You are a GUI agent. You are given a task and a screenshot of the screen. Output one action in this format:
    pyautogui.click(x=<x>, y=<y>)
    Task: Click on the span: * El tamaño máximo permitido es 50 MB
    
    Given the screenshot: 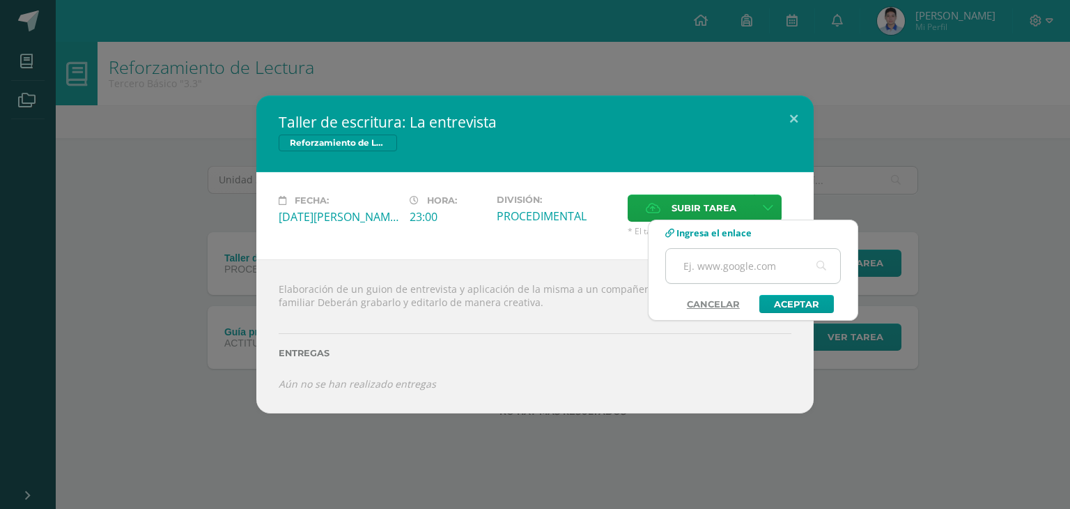 What is the action you would take?
    pyautogui.click(x=709, y=231)
    